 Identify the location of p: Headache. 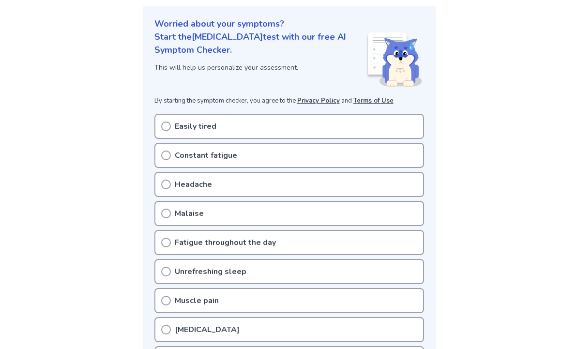
(193, 185).